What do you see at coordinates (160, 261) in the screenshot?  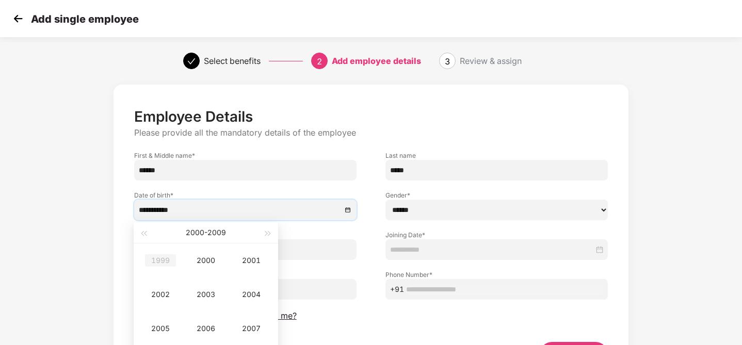 I see `td: 1999` at bounding box center [160, 261].